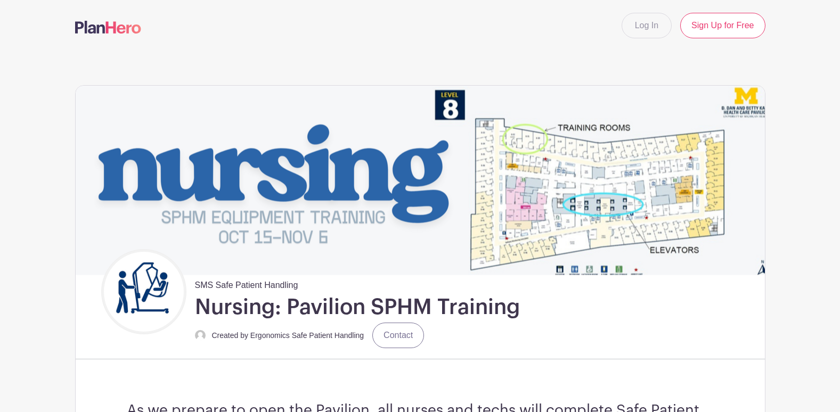 This screenshot has height=412, width=840. Describe the element at coordinates (398, 336) in the screenshot. I see `a: Contact` at that location.